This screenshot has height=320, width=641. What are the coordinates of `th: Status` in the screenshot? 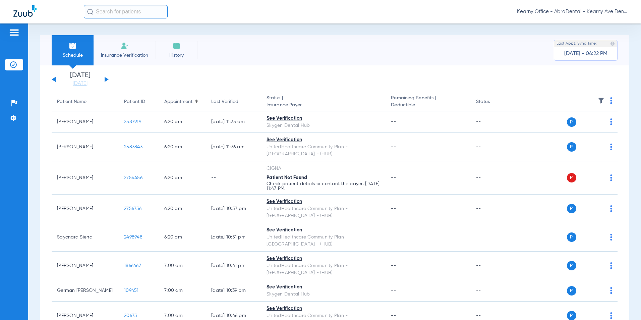 It's located at (493, 102).